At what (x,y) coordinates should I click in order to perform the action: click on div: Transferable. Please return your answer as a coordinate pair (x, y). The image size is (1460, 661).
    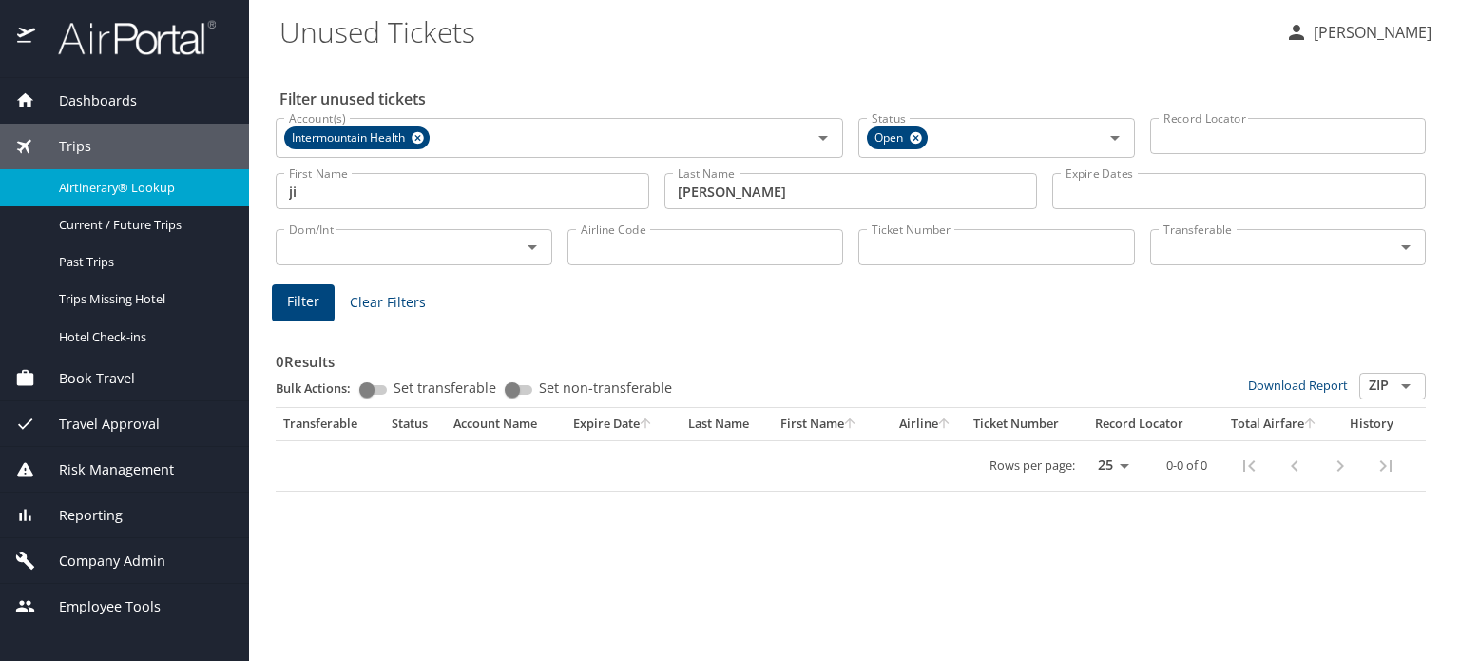
    Looking at the image, I should click on (330, 424).